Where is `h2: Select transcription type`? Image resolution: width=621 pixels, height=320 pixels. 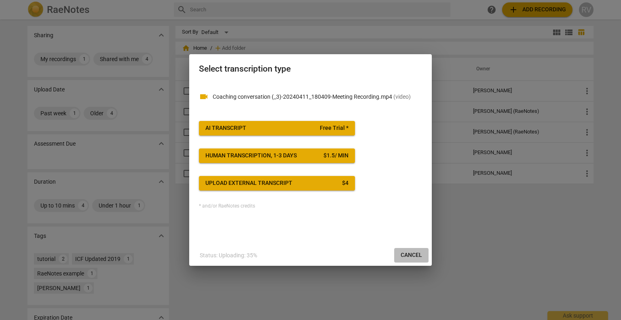
h2: Select transcription type is located at coordinates (310, 69).